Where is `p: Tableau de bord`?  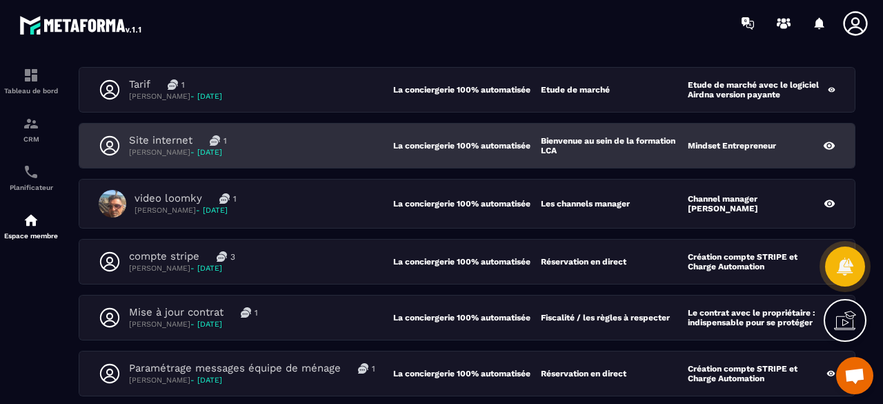 p: Tableau de bord is located at coordinates (31, 90).